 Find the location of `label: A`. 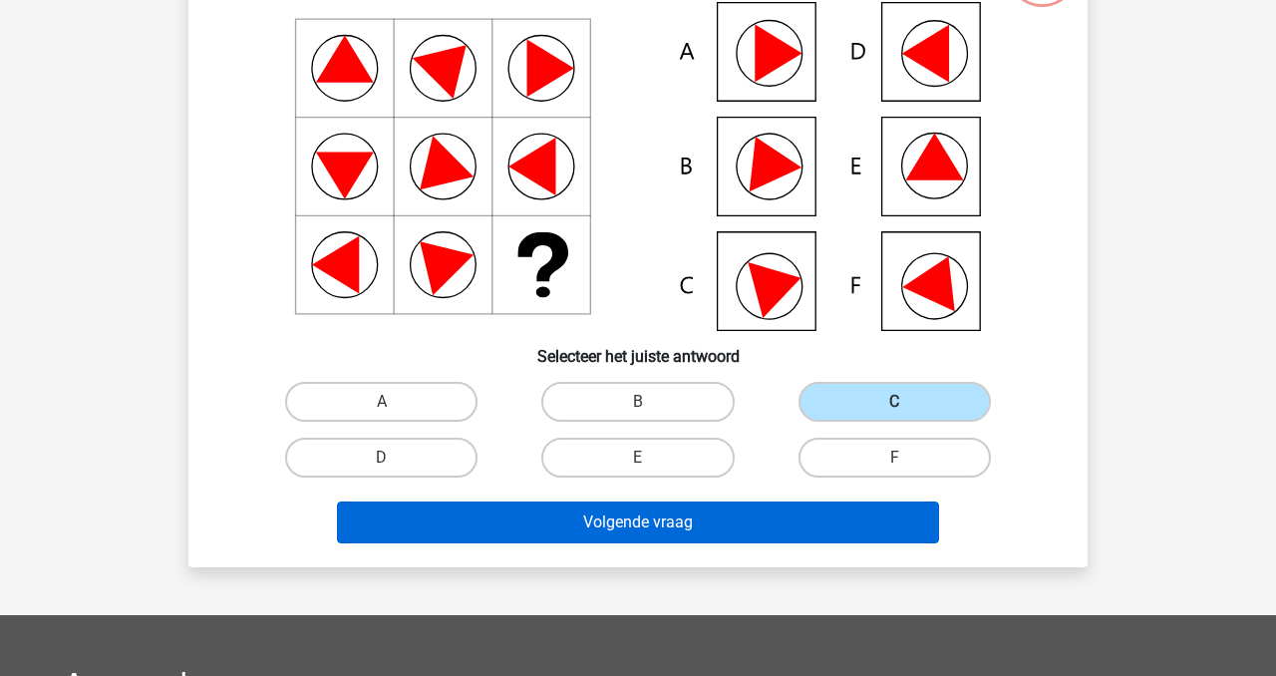

label: A is located at coordinates (381, 402).